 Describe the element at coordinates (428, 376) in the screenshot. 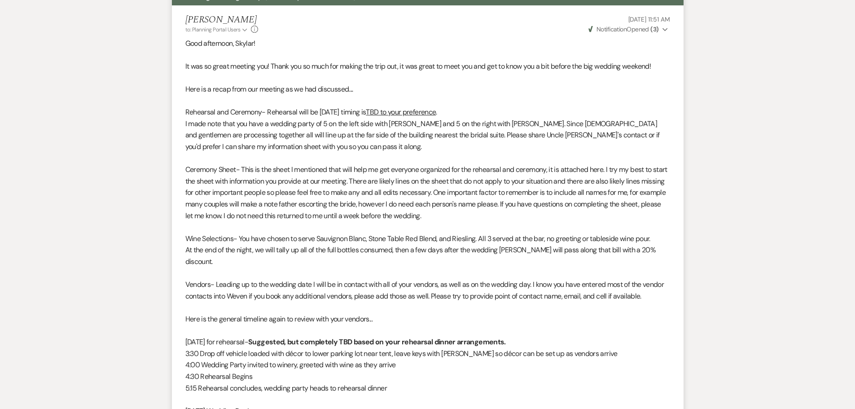

I see `p: 4:30 Rehearsal Begins` at that location.